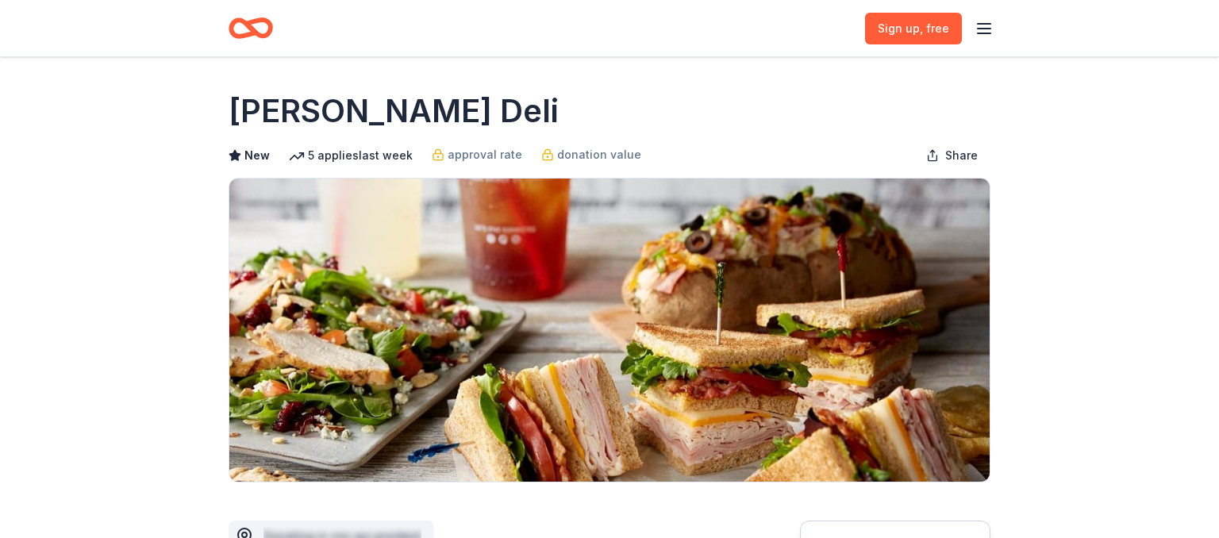 This screenshot has height=538, width=1219. What do you see at coordinates (934, 28) in the screenshot?
I see `span: , free` at bounding box center [934, 28].